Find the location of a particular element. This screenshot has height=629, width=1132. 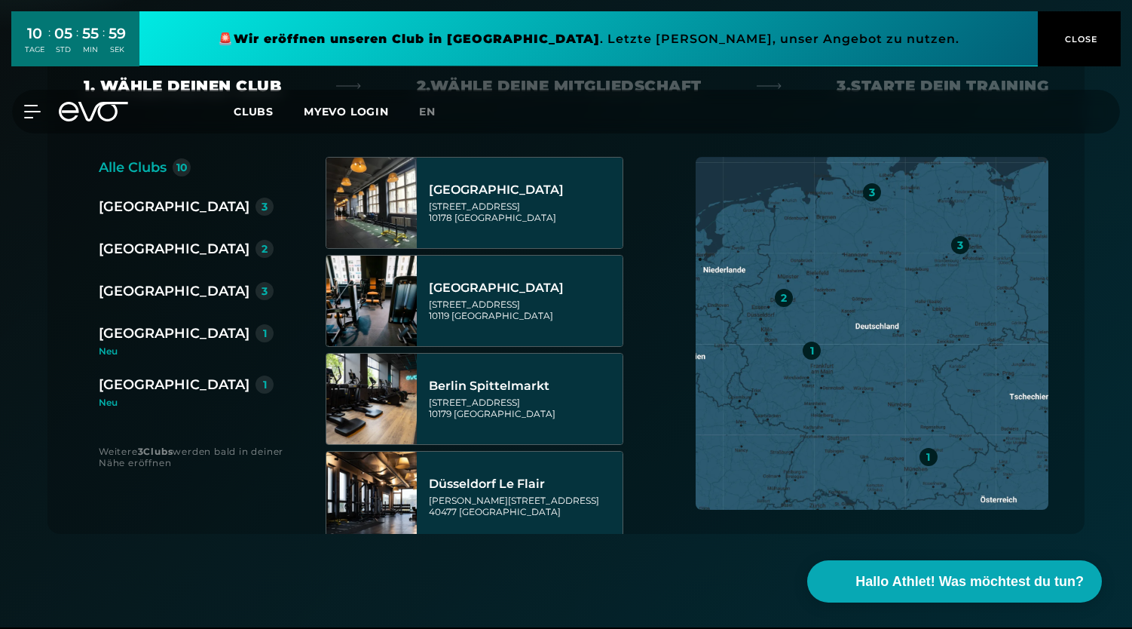

div: MIN is located at coordinates (90, 50).